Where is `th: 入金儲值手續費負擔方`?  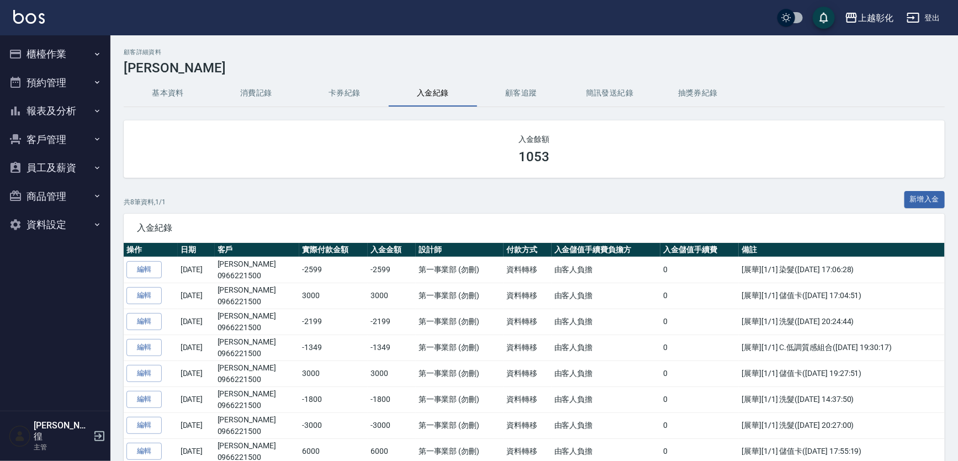 th: 入金儲值手續費負擔方 is located at coordinates (606, 250).